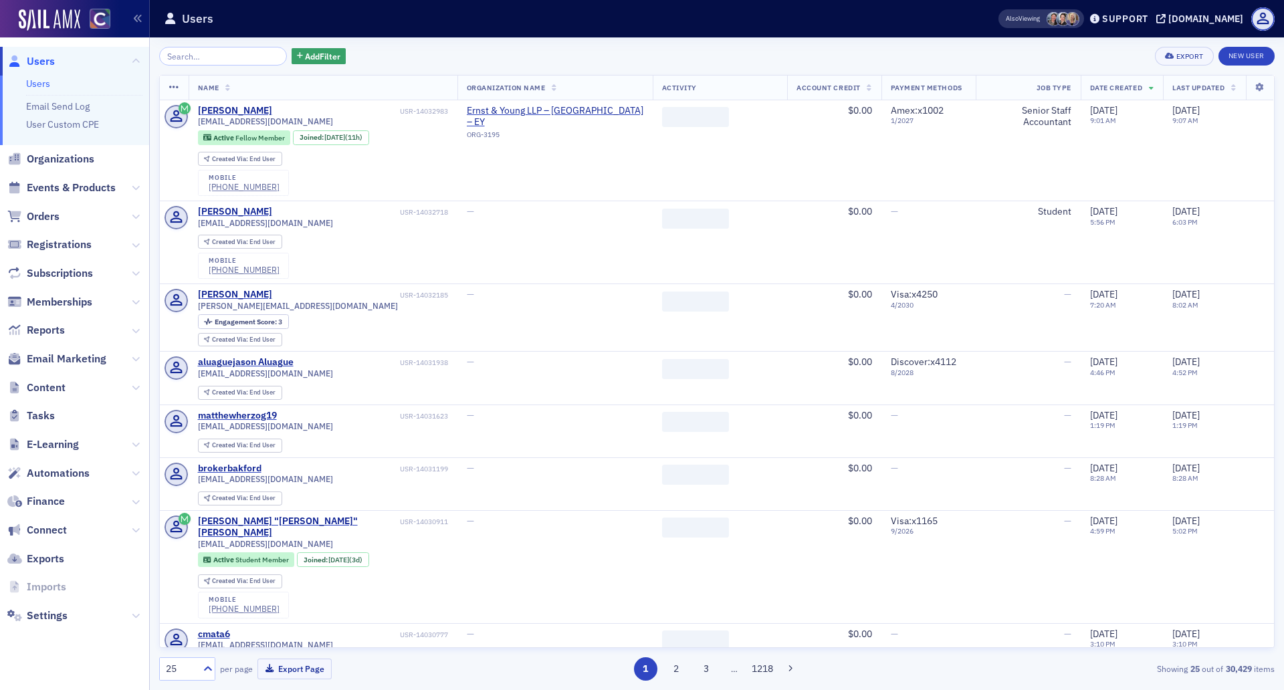 Image resolution: width=1284 pixels, height=690 pixels. What do you see at coordinates (928, 531) in the screenshot?
I see `span: 9 / 2026` at bounding box center [928, 531].